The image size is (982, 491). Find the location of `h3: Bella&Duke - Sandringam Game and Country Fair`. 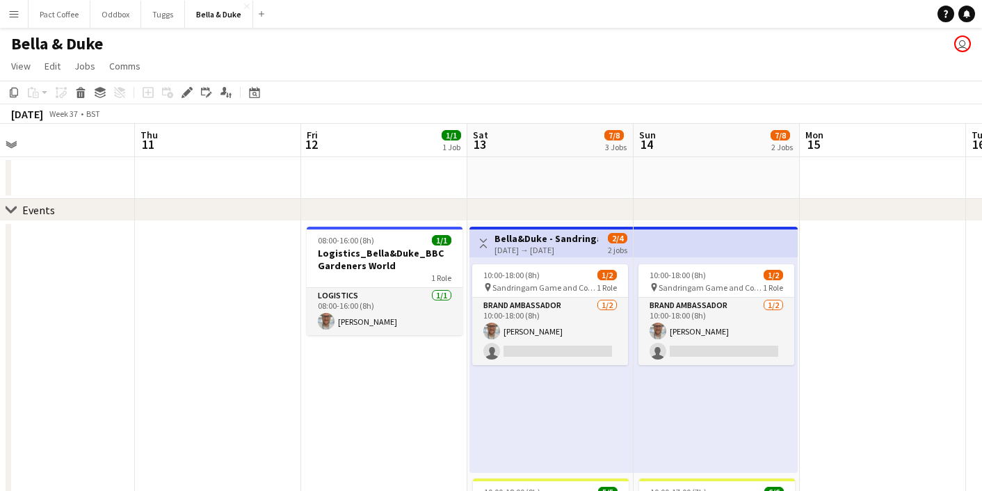

h3: Bella&Duke - Sandringam Game and Country Fair is located at coordinates (546, 239).